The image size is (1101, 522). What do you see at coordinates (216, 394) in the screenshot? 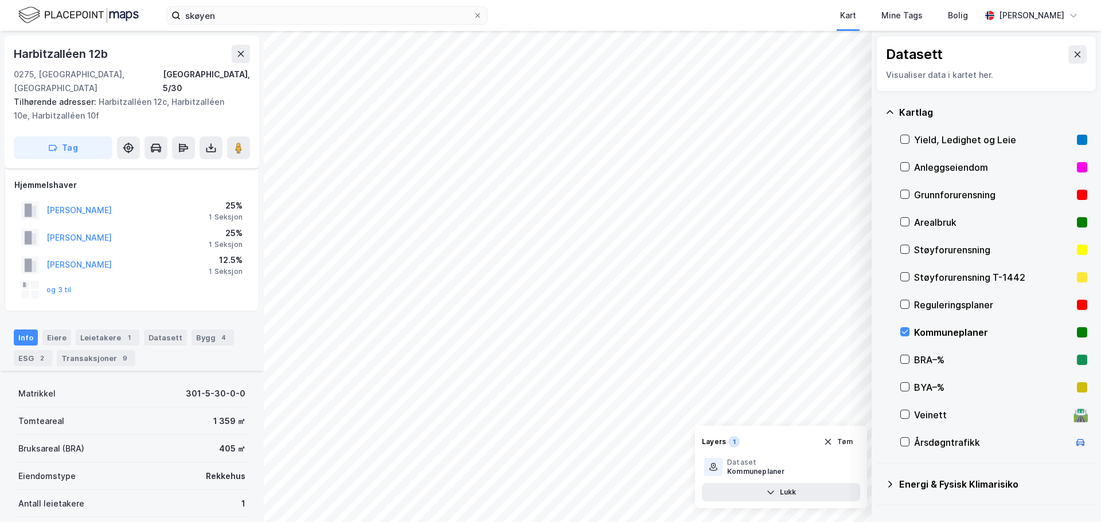
I see `div: 301-5-30-0-0` at bounding box center [216, 394].